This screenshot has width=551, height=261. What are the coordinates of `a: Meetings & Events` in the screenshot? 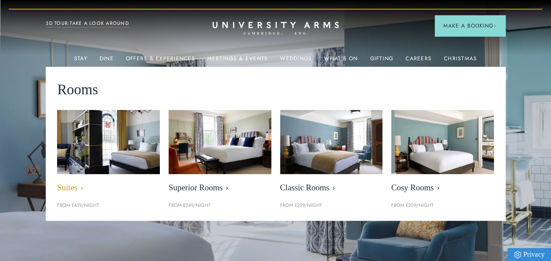 It's located at (238, 61).